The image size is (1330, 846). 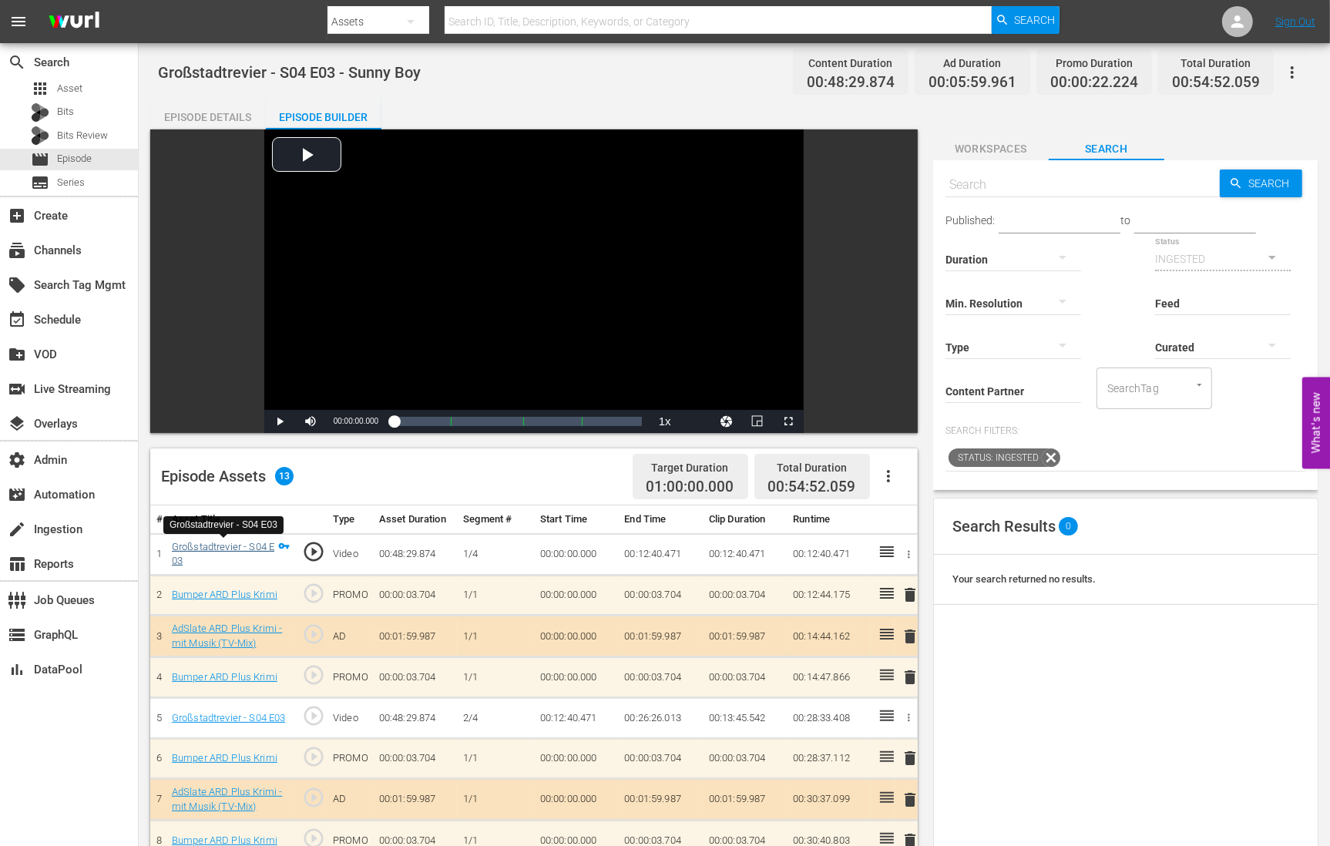 I want to click on span: Create, so click(x=17, y=216).